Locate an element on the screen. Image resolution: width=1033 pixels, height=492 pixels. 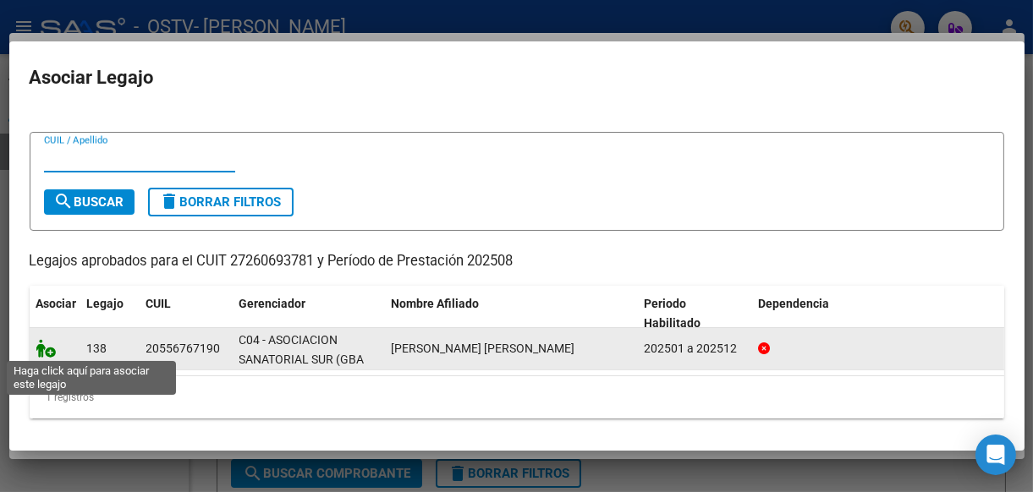
datatable-header-cell: Asociar is located at coordinates (55, 314).